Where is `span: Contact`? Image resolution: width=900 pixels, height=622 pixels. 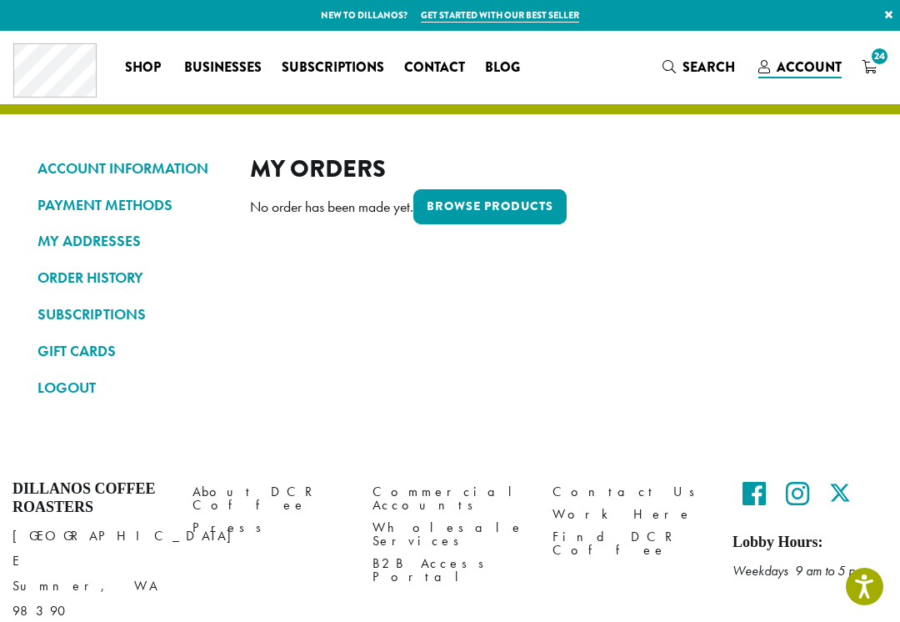
span: Contact is located at coordinates (434, 68).